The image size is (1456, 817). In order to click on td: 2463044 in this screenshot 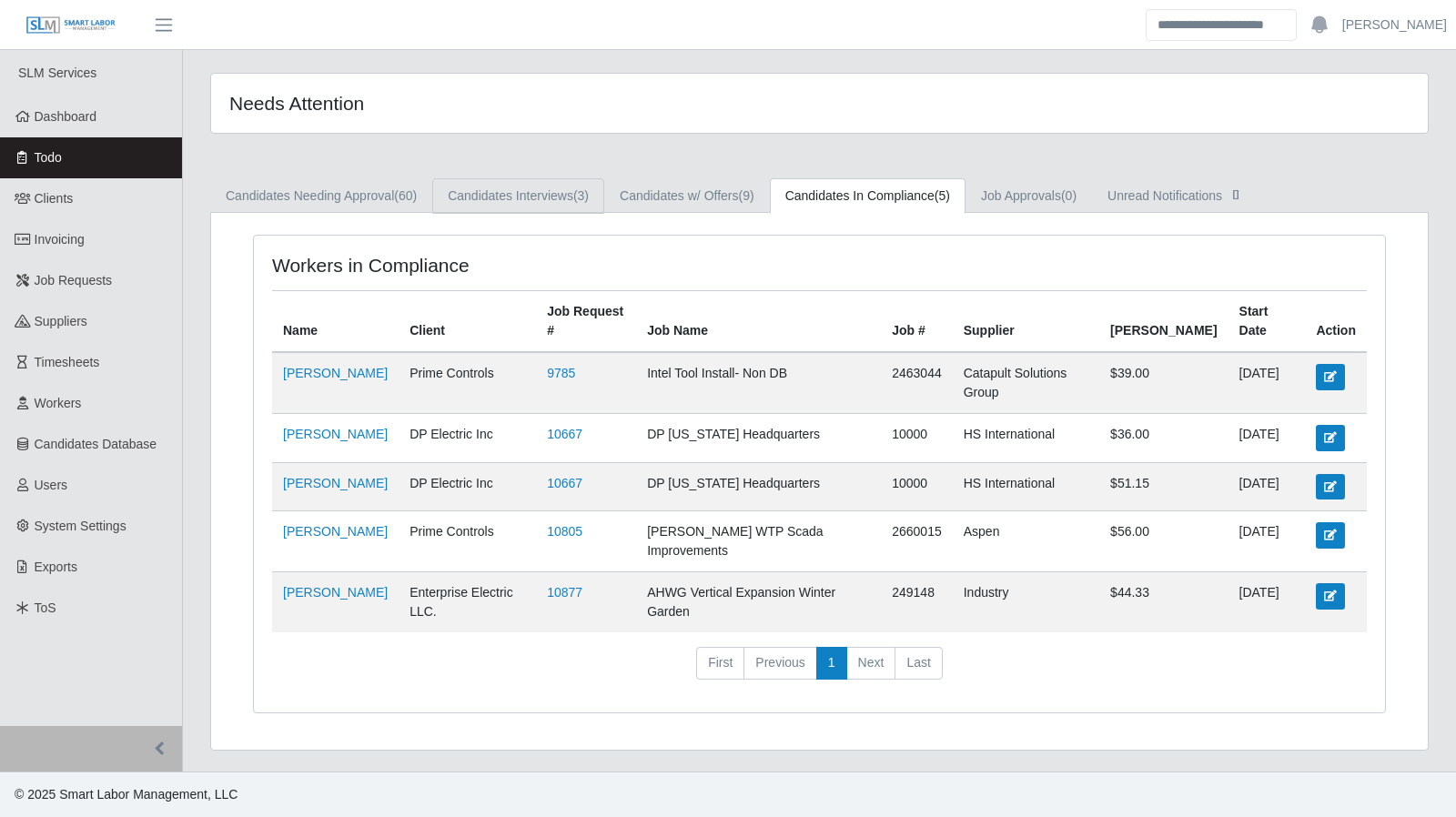, I will do `click(916, 383)`.